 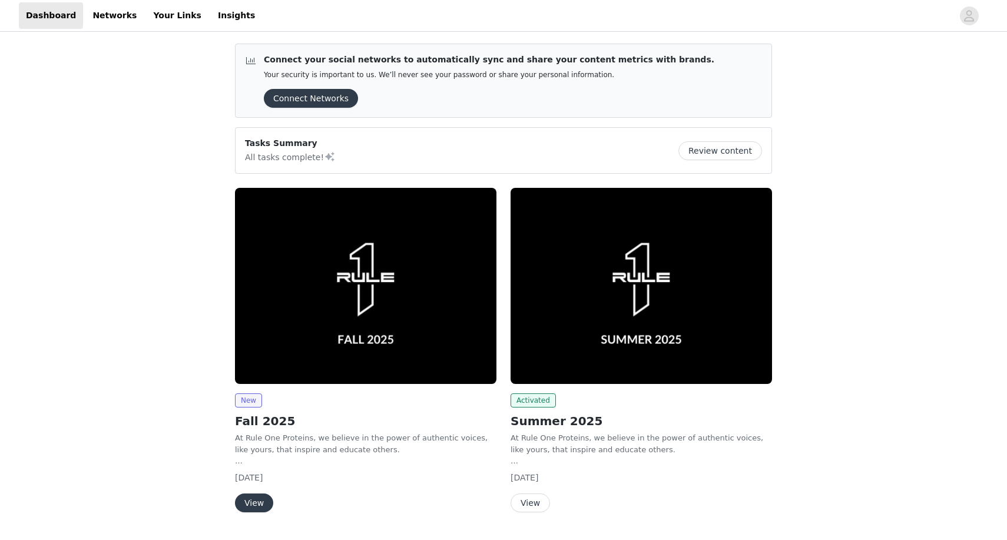 I want to click on span: Activated, so click(x=533, y=400).